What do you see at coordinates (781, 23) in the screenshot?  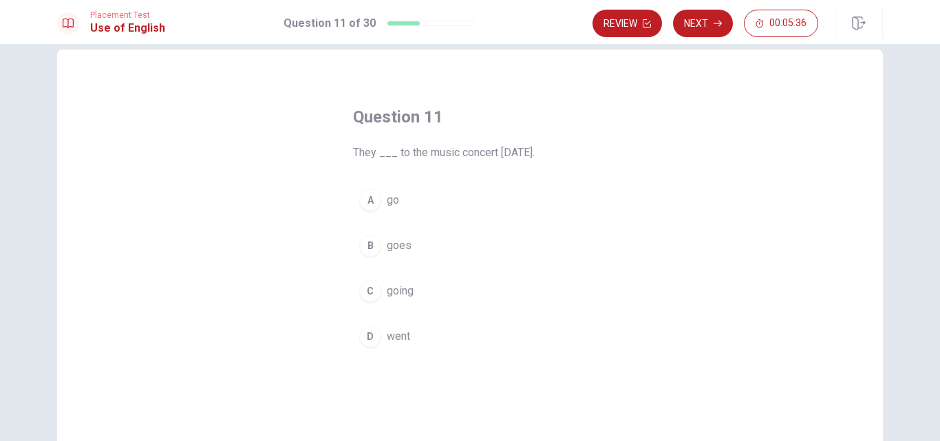 I see `button: 00:05:36` at bounding box center [781, 23].